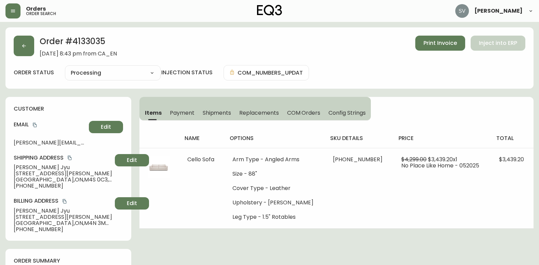 The image size is (539, 265). What do you see at coordinates (68, 109) in the screenshot?
I see `h4: customer` at bounding box center [68, 109].